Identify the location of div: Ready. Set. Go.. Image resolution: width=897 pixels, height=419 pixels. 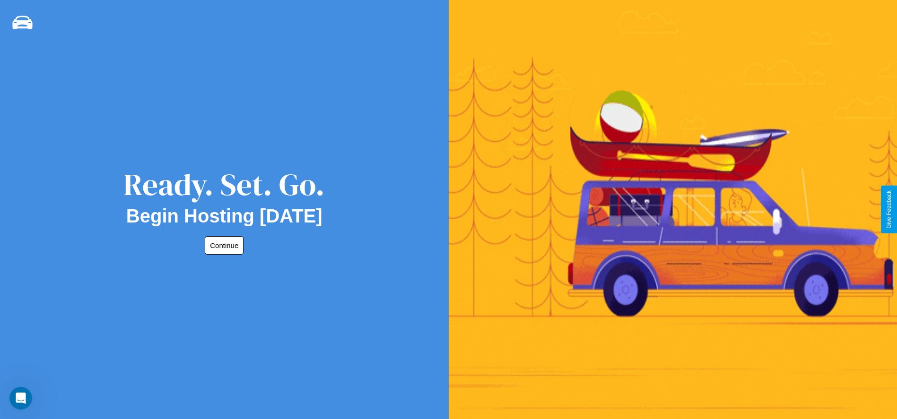
(224, 184).